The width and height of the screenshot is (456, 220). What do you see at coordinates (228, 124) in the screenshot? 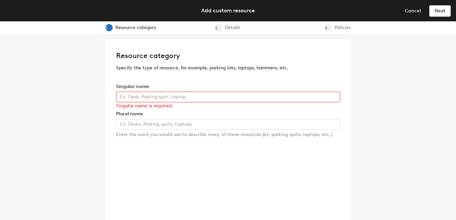
I see `input: Ex: Desks, Parking spots, Laptops` at bounding box center [228, 124].